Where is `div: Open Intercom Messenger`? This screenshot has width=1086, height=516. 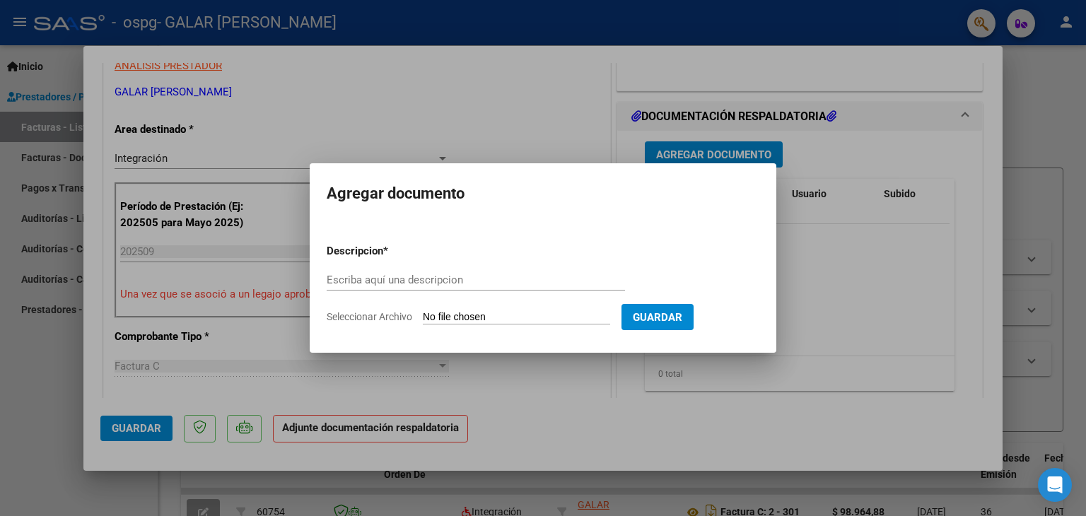
div: Open Intercom Messenger is located at coordinates (1055, 485).